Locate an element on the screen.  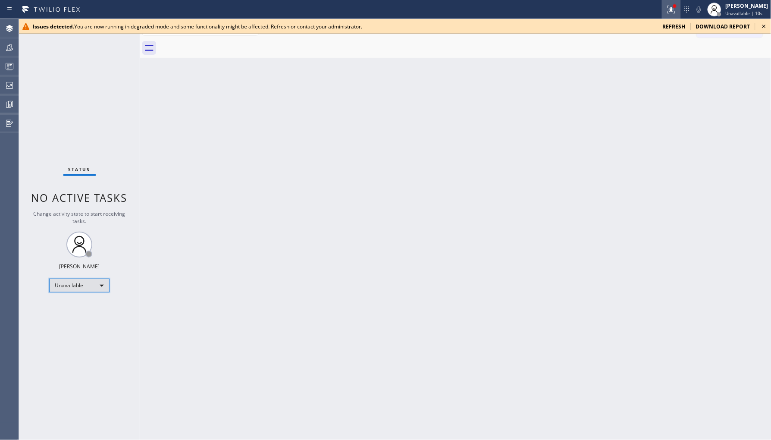
span: Status is located at coordinates (79, 170).